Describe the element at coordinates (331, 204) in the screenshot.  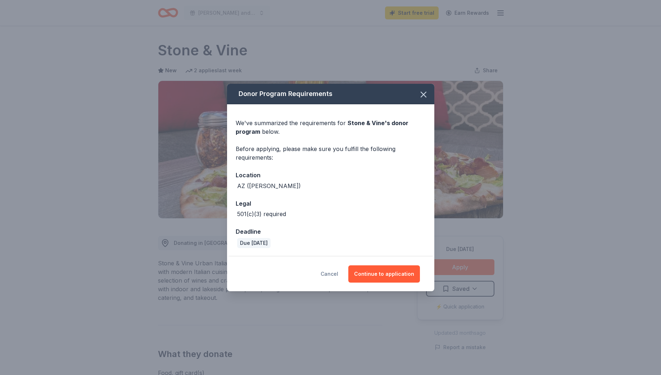
I see `div: Legal` at that location.